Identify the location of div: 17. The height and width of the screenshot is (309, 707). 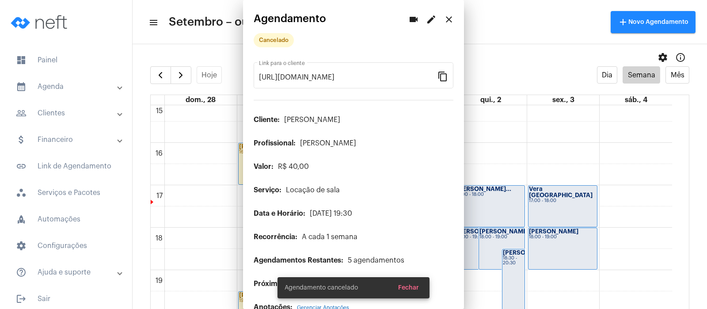
(160, 196).